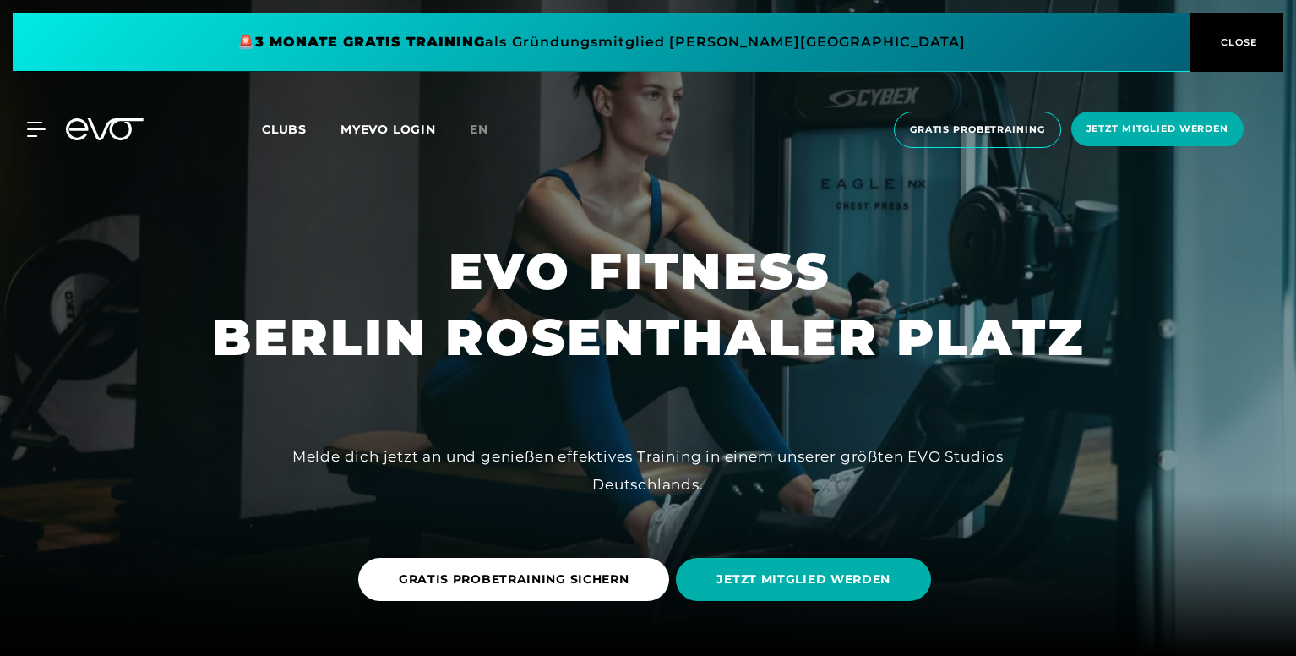 This screenshot has height=656, width=1296. I want to click on span: CLOSE, so click(1237, 42).